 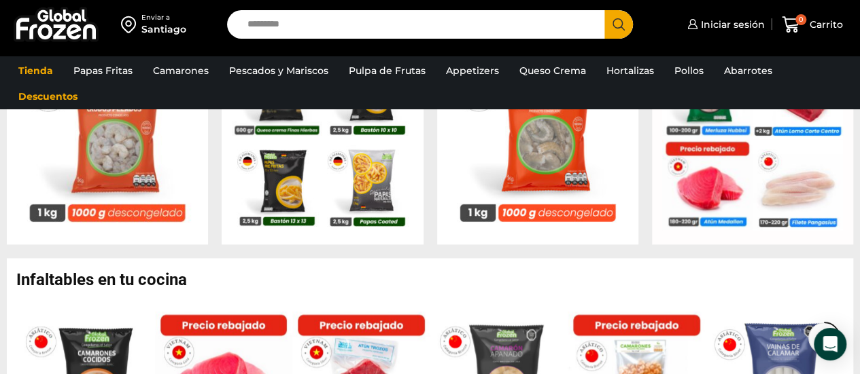 What do you see at coordinates (35, 71) in the screenshot?
I see `a: Tienda` at bounding box center [35, 71].